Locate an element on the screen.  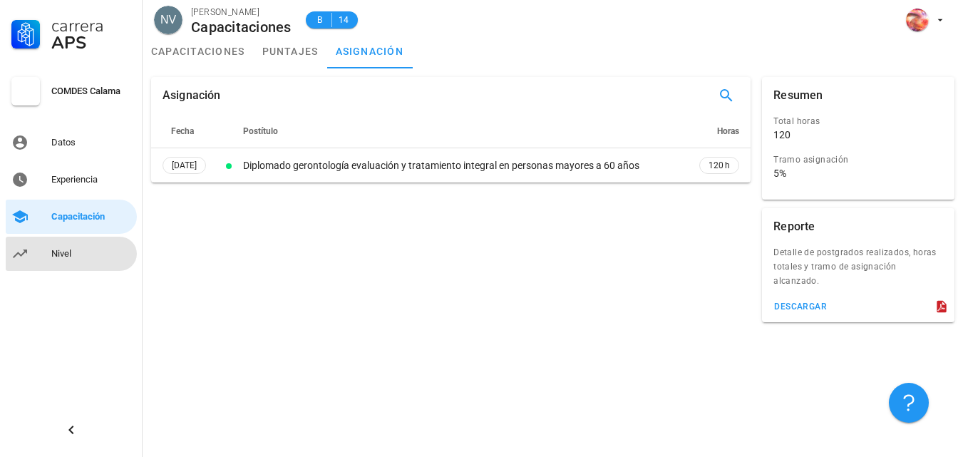
div: Diplomado gerontología evaluación y tratamiento integral en personas mayores a 60 años is located at coordinates (464, 165).